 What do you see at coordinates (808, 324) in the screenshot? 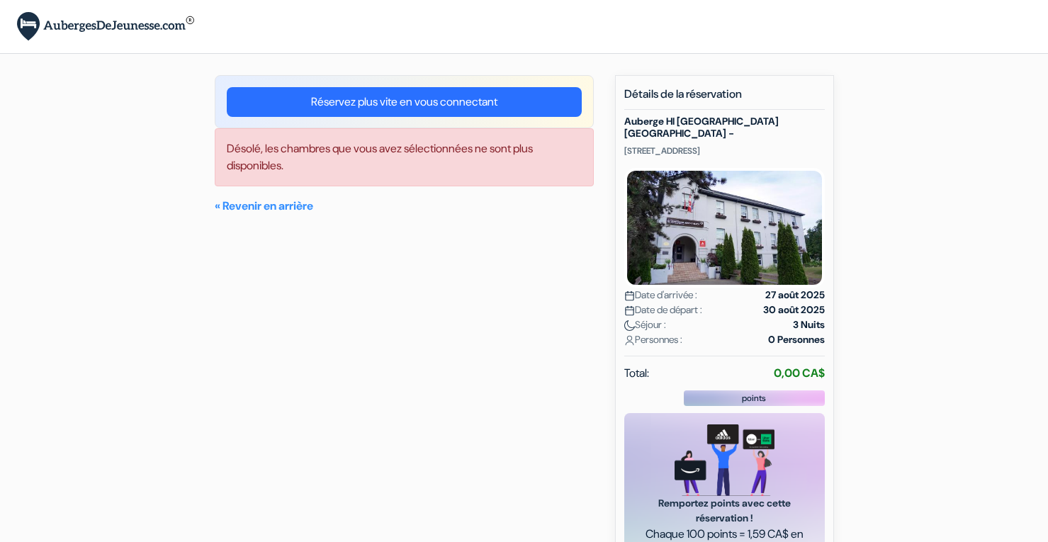
I see `strong: 3 Nuits` at bounding box center [808, 324].